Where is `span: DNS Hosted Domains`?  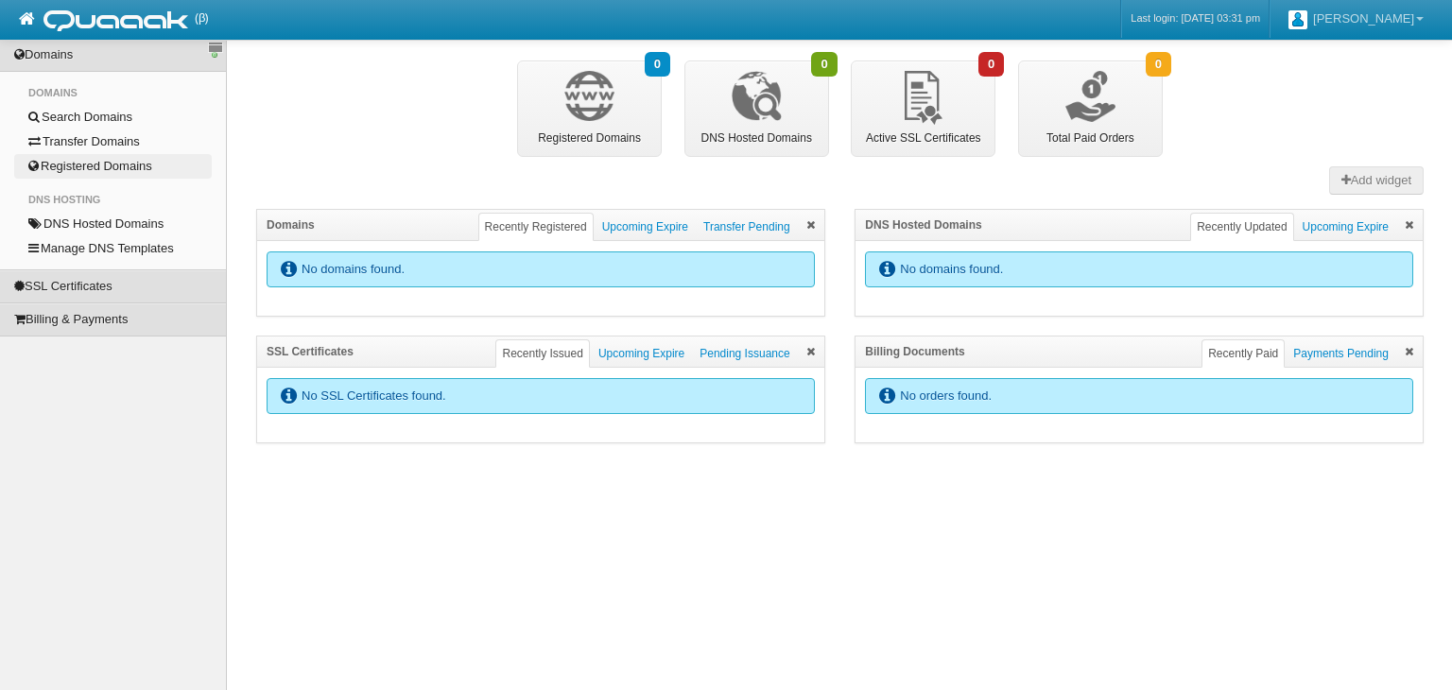
span: DNS Hosted Domains is located at coordinates (923, 225).